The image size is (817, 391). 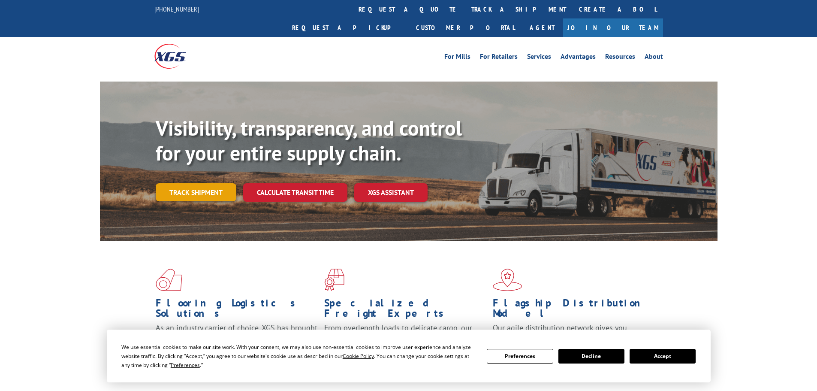 I want to click on img: xgs-icon-focused-on-flooring-red, so click(x=334, y=280).